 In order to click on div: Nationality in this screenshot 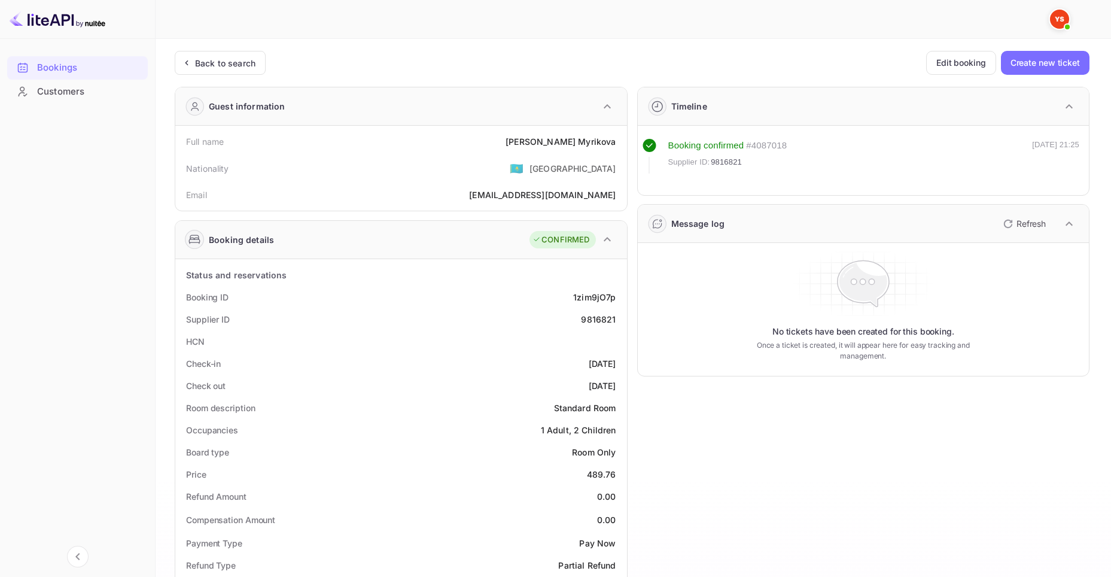, I will do `click(208, 168)`.